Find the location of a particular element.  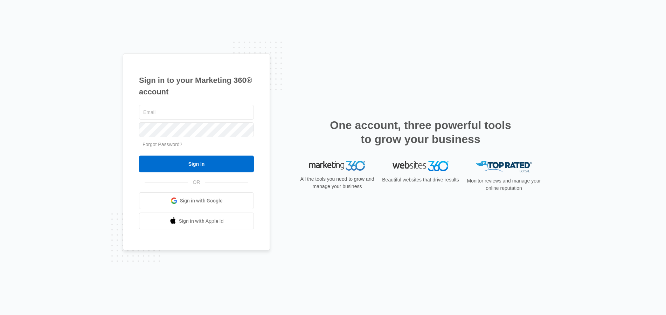

input: Sign In is located at coordinates (196, 164).